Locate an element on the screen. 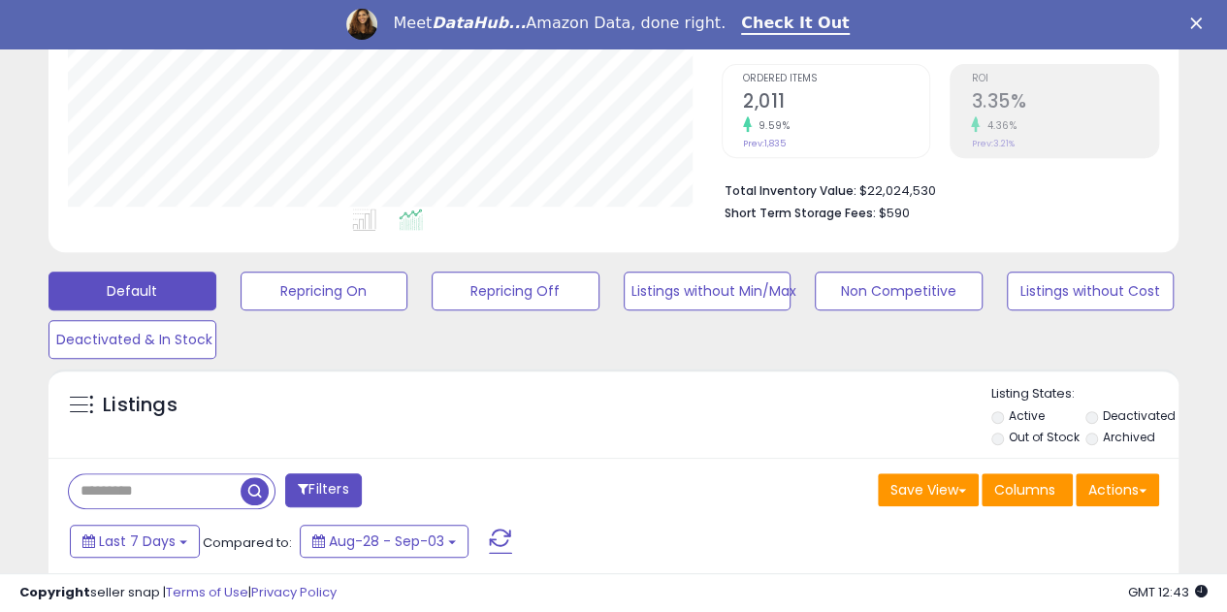 This screenshot has width=1227, height=612. button: Repricing Off is located at coordinates (515, 291).